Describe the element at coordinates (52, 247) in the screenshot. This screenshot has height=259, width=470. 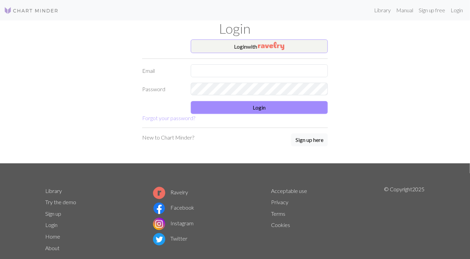
I see `a: About` at that location.